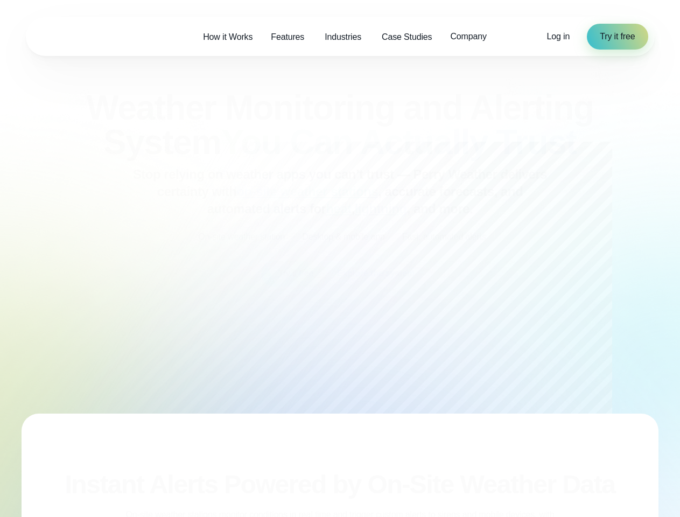 This screenshot has height=517, width=680. Describe the element at coordinates (617, 37) in the screenshot. I see `span: Try it free` at that location.